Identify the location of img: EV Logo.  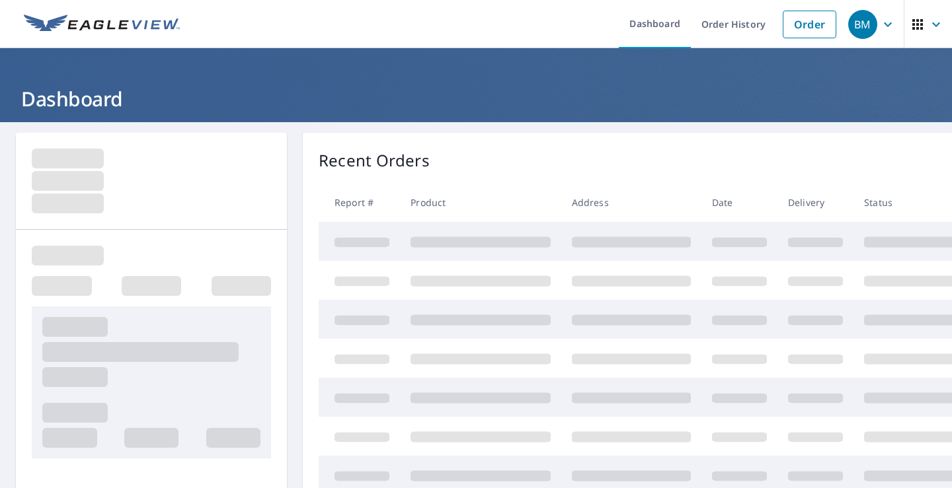
(102, 24).